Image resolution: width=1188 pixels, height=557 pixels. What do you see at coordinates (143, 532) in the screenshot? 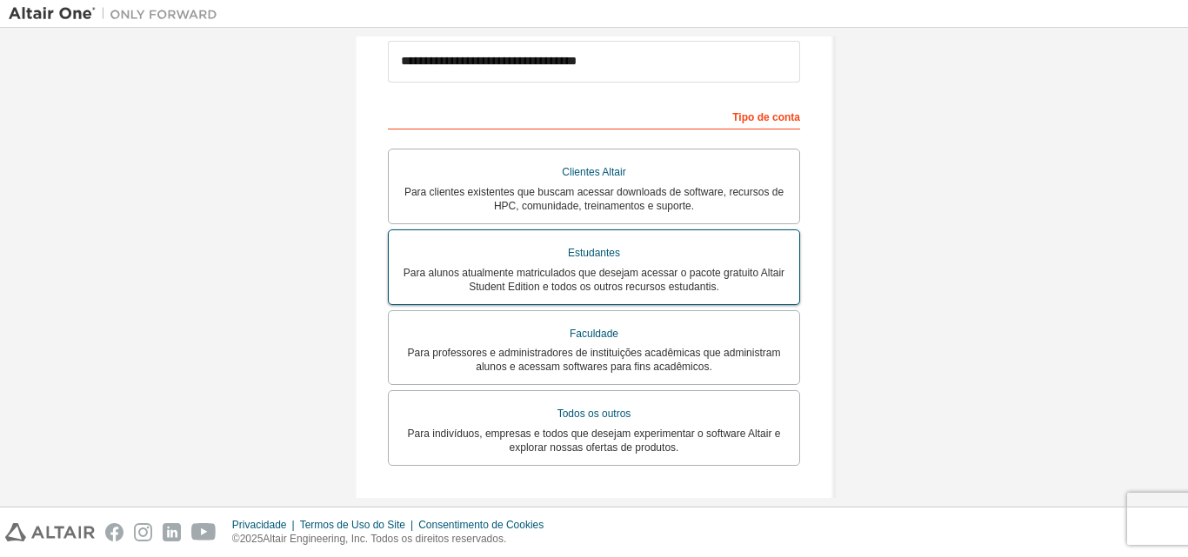
I see `img: instagram.svg` at bounding box center [143, 532].